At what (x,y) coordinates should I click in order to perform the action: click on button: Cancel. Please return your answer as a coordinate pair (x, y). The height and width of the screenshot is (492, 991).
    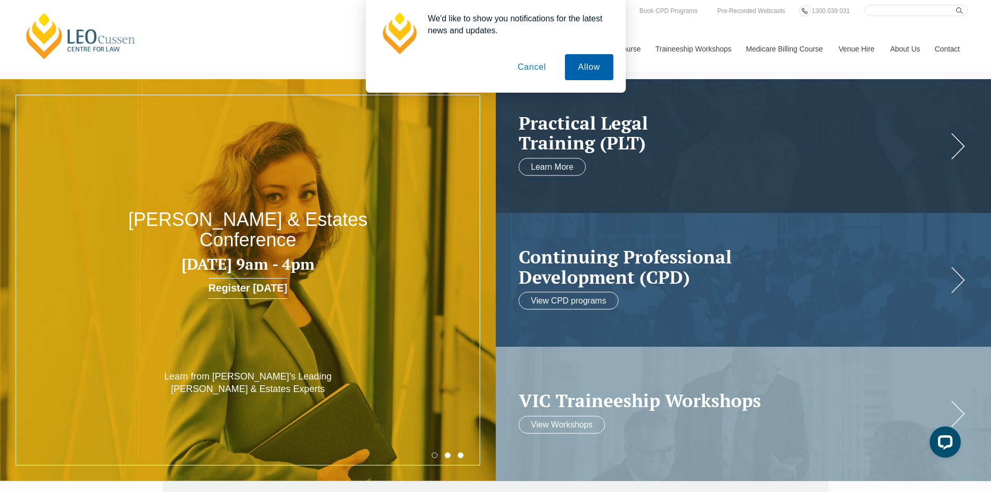
    Looking at the image, I should click on (532, 67).